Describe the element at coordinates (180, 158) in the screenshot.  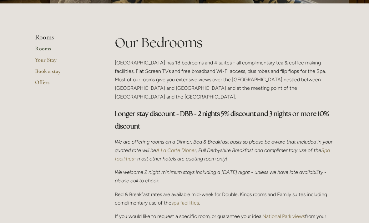
I see `em: - most other hotels are quoting room only!` at that location.